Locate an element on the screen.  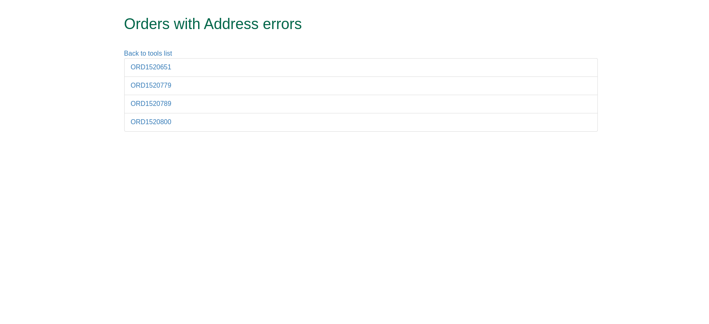
a: ORD1520800 is located at coordinates (151, 122).